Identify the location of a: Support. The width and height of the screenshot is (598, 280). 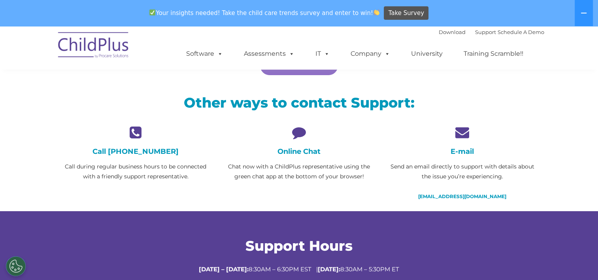
(485, 32).